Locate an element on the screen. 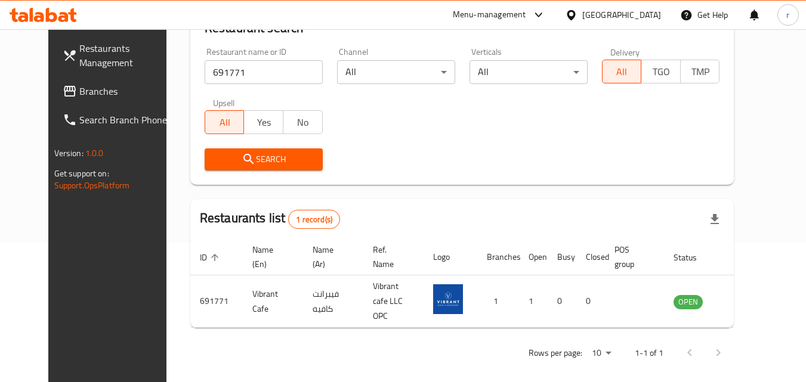  button: TGO is located at coordinates (660, 72).